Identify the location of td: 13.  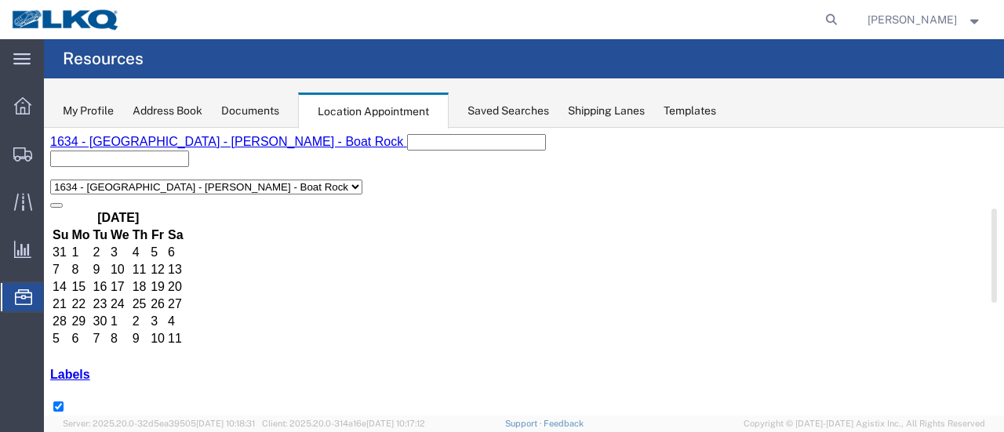
(132, 142).